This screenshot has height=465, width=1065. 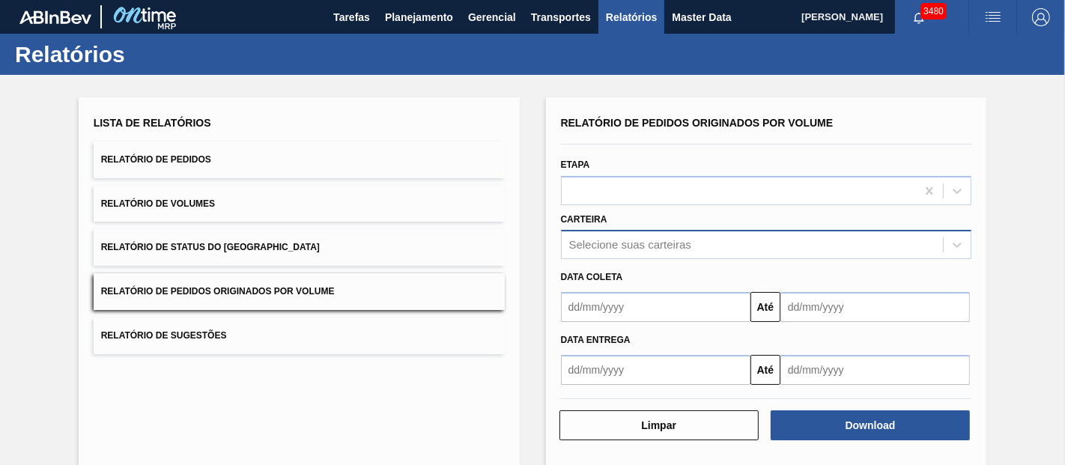 What do you see at coordinates (299, 204) in the screenshot?
I see `button: Relatório de Volumes` at bounding box center [299, 204].